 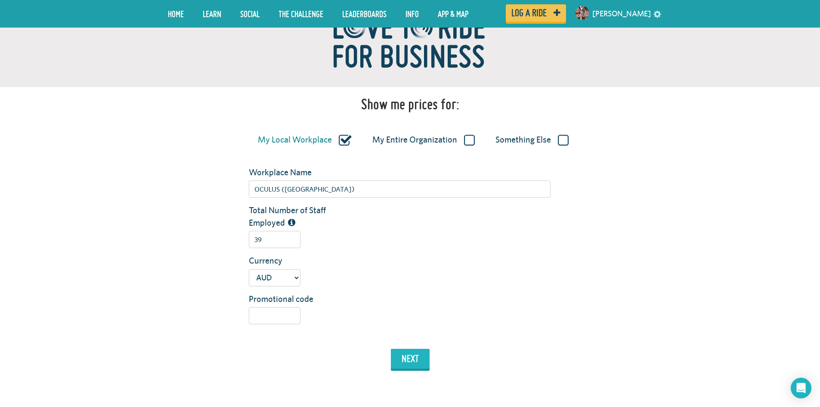 I want to click on a: Log a ride, so click(x=536, y=13).